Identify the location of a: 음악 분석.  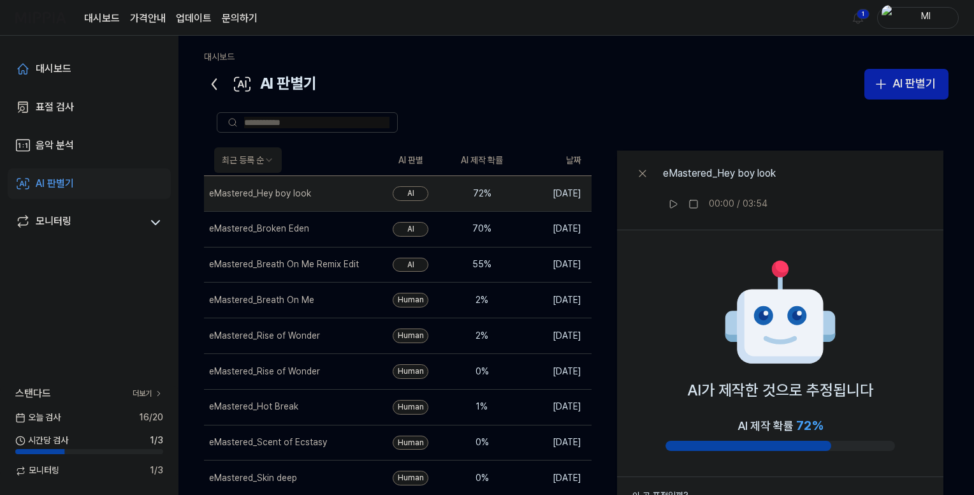
(89, 145).